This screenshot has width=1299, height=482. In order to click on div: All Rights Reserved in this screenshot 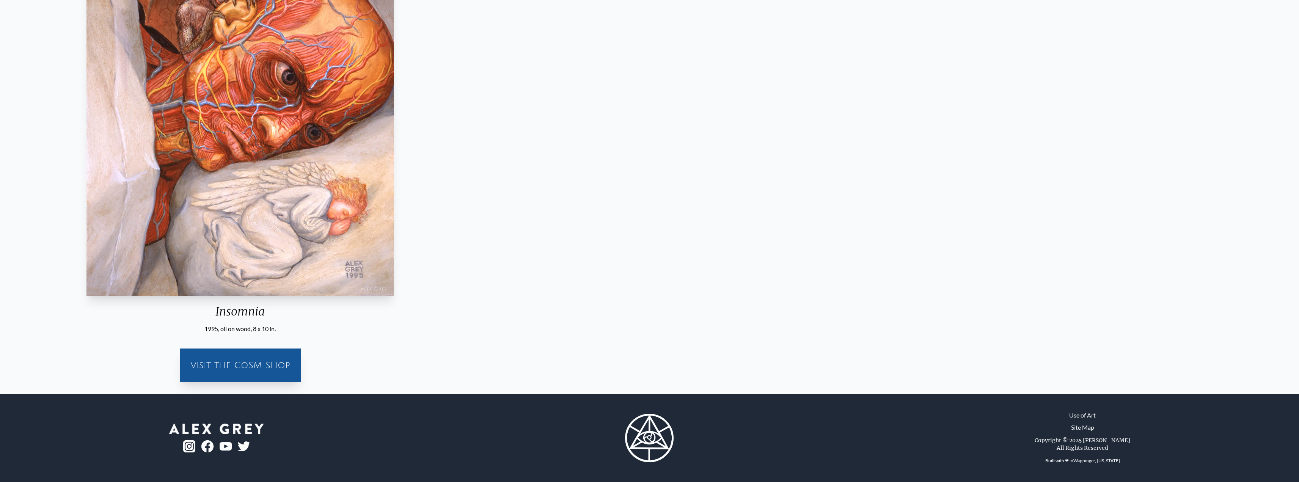, I will do `click(1082, 448)`.